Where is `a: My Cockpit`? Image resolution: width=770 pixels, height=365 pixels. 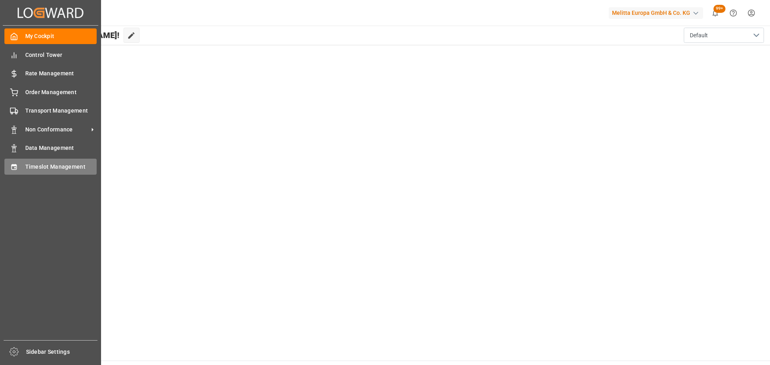
a: My Cockpit is located at coordinates (51, 36).